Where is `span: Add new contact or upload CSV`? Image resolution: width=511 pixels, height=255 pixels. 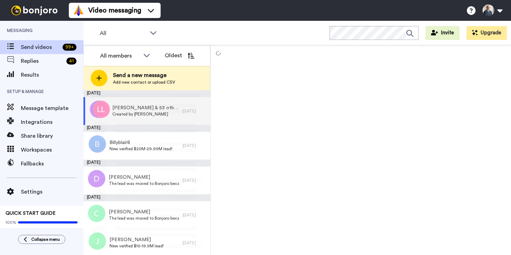
span: Add new contact or upload CSV is located at coordinates (144, 82).